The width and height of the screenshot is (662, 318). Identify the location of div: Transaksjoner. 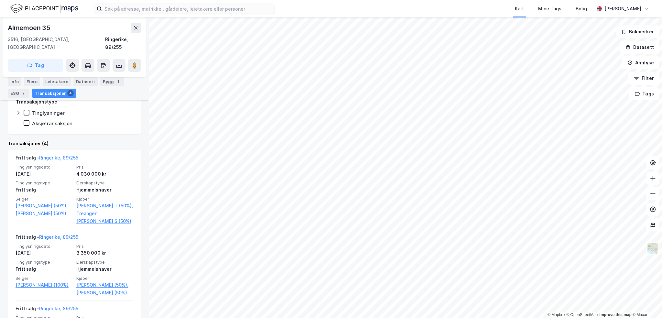
(54, 93).